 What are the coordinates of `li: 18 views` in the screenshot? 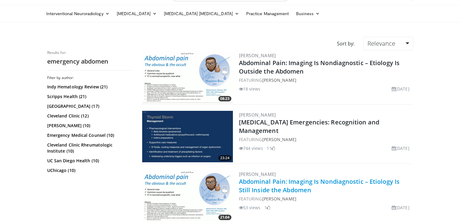 It's located at (250, 89).